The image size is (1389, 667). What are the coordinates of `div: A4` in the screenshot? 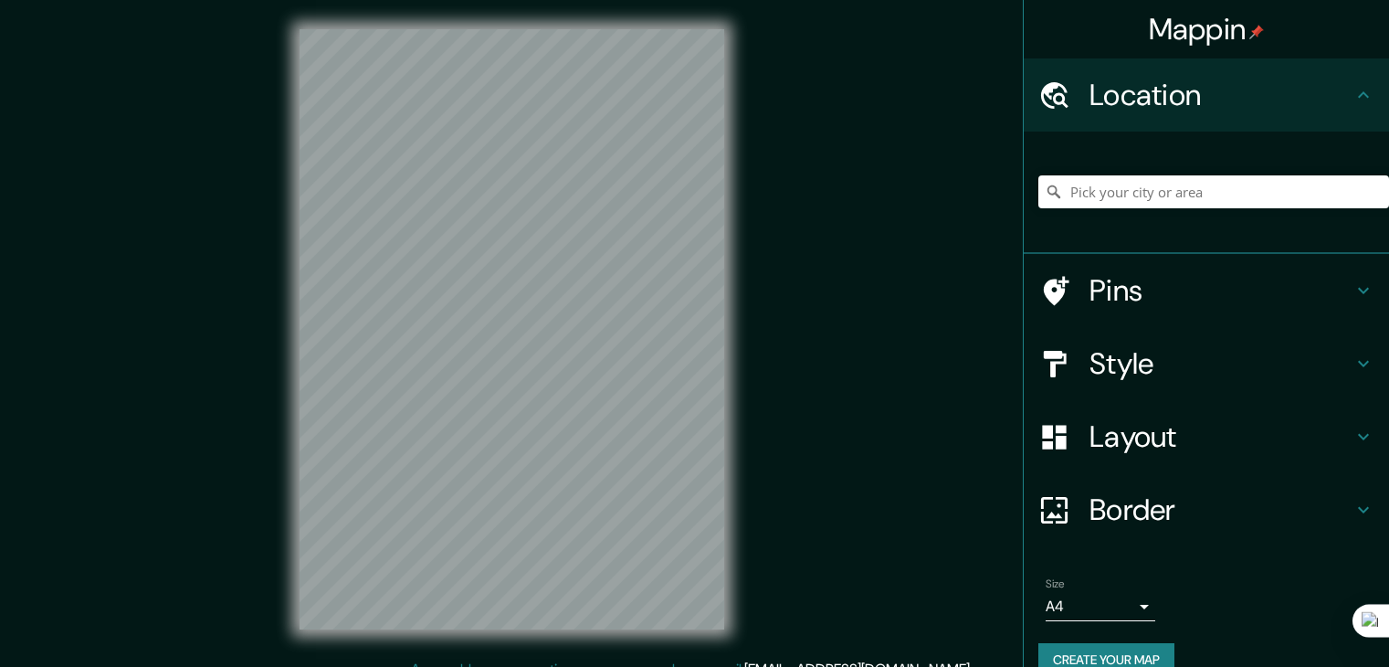 It's located at (1101, 607).